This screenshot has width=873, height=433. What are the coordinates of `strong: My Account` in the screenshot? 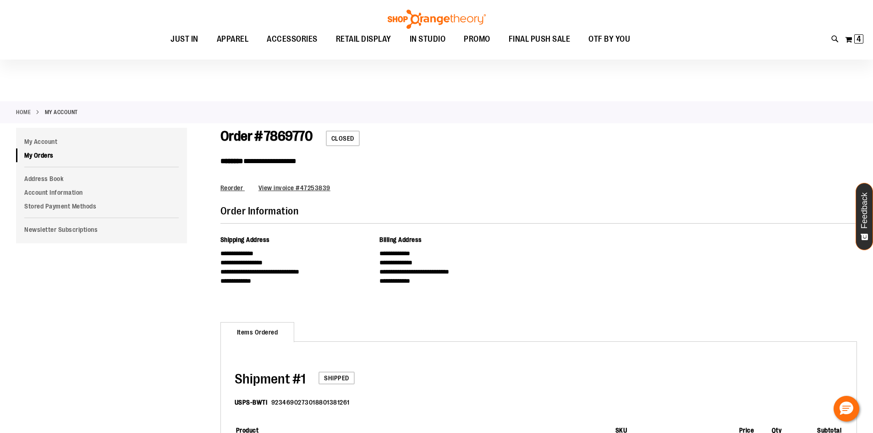 It's located at (61, 112).